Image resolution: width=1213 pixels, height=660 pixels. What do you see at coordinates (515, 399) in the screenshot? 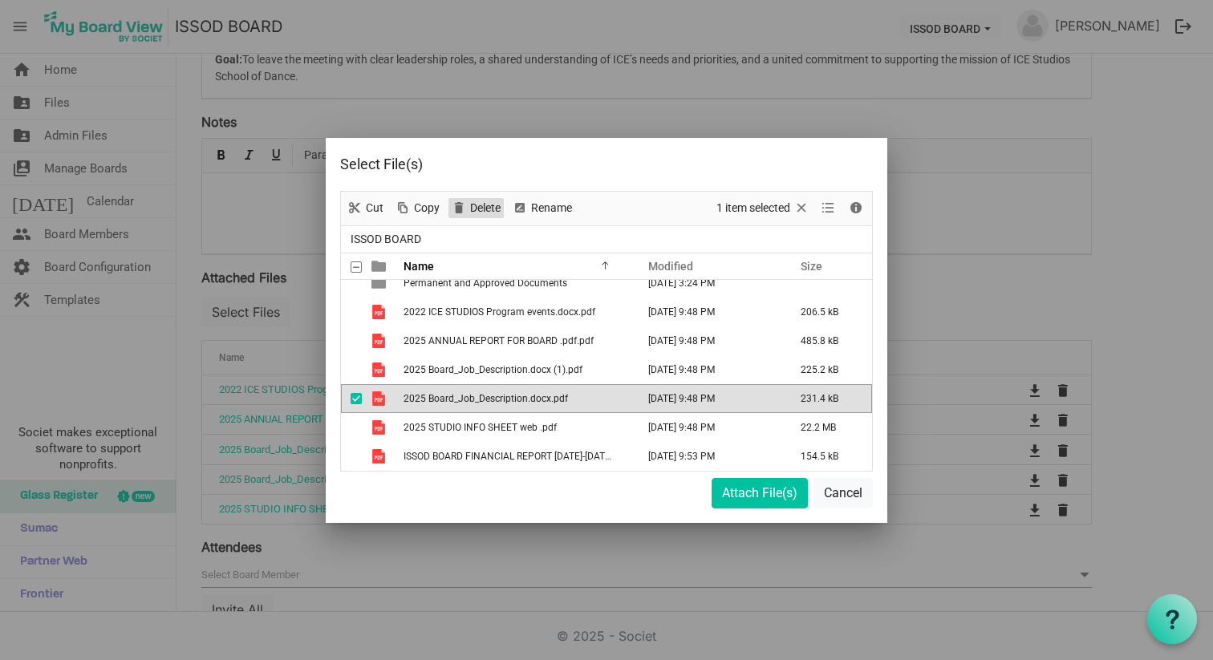
I see `td: 2025 Board_Job_Description.docx.pdf is template cell column header Name` at bounding box center [515, 399].